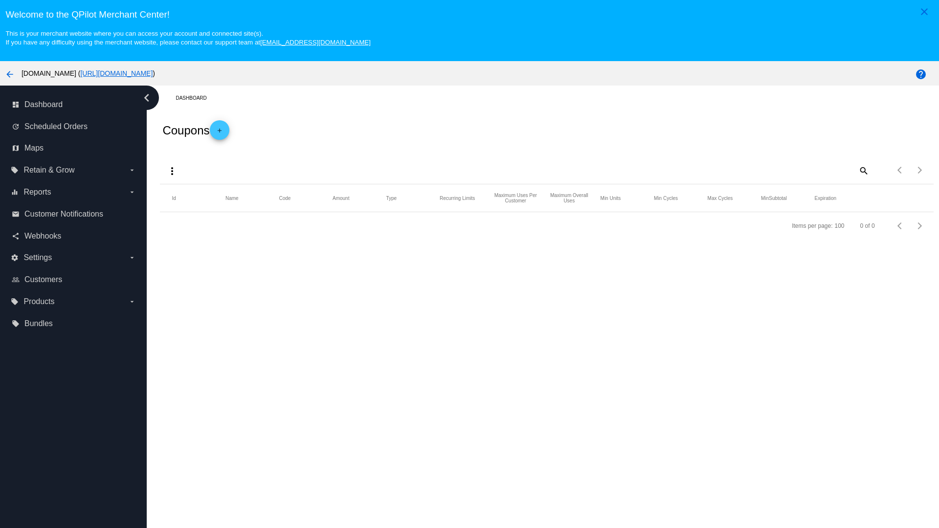  Describe the element at coordinates (341, 198) in the screenshot. I see `button: Change sorting for Amount` at that location.